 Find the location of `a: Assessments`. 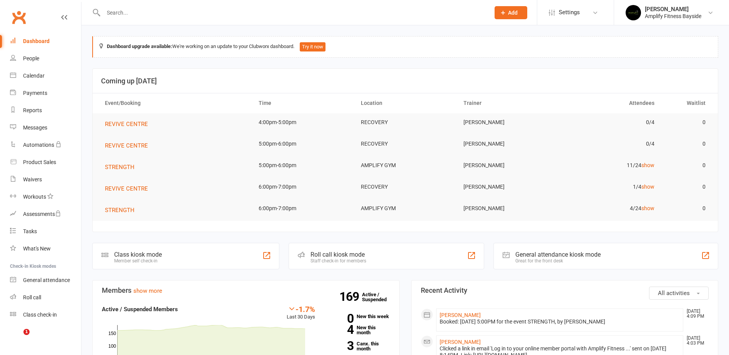

a: Assessments is located at coordinates (45, 214).